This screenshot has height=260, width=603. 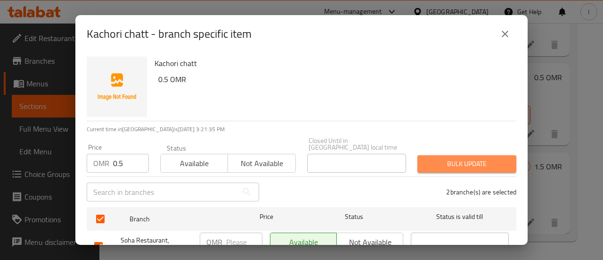 What do you see at coordinates (162, 192) in the screenshot?
I see `input: Search in branches` at bounding box center [162, 192].